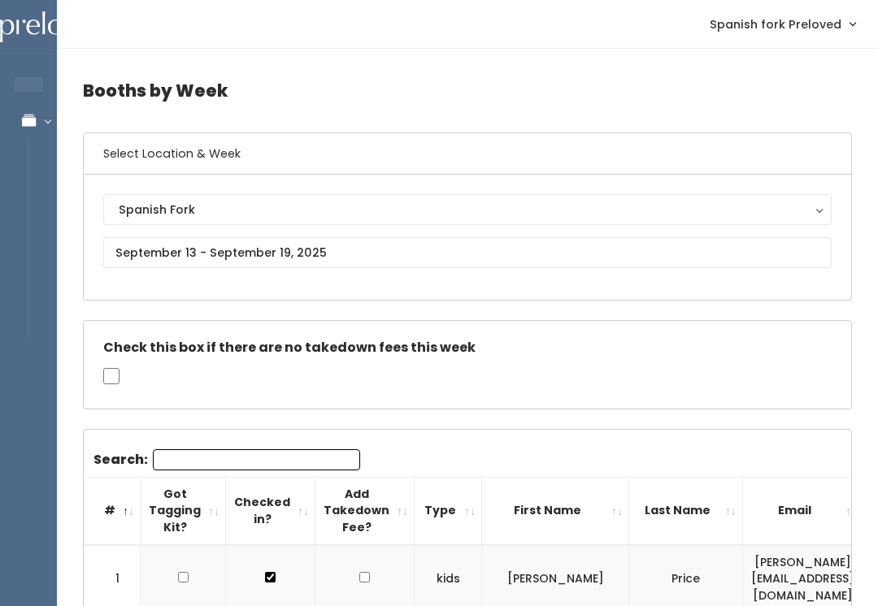  I want to click on th: Checked in?: activate to sort column ascending, so click(271, 510).